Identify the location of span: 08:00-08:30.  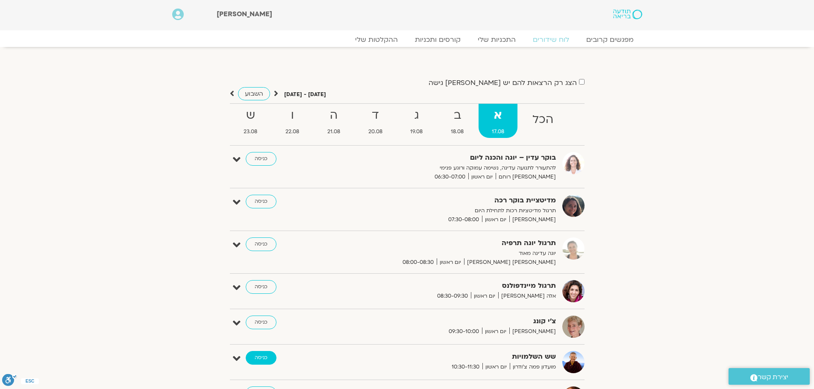
(418, 262).